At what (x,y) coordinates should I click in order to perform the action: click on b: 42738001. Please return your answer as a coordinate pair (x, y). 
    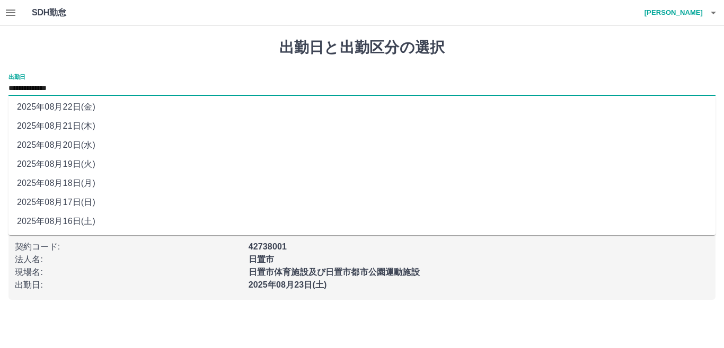
    Looking at the image, I should click on (268, 247).